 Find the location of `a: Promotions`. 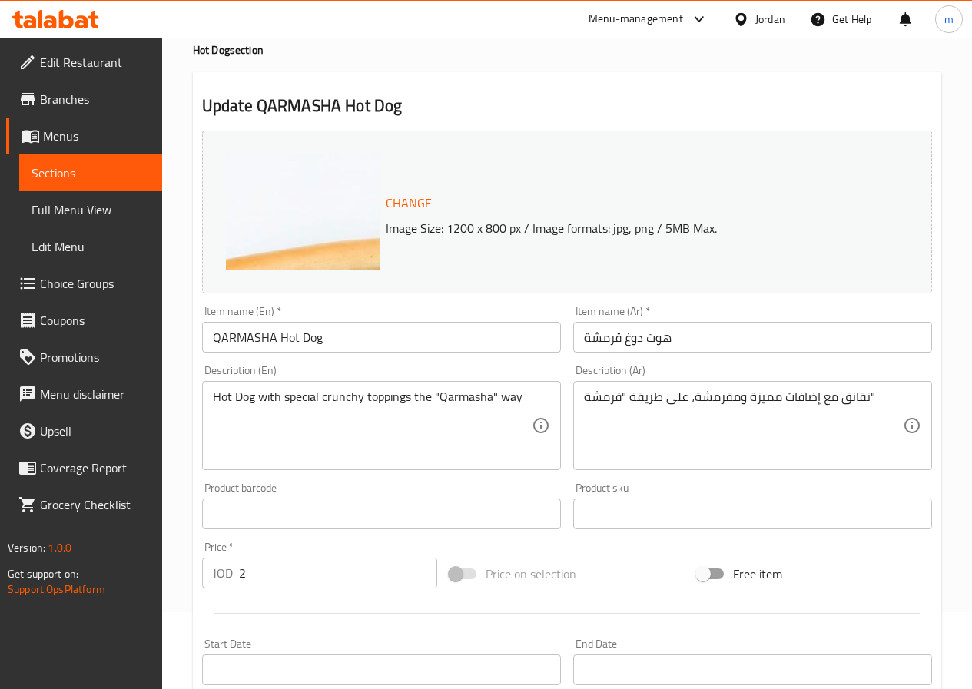

a: Promotions is located at coordinates (84, 357).